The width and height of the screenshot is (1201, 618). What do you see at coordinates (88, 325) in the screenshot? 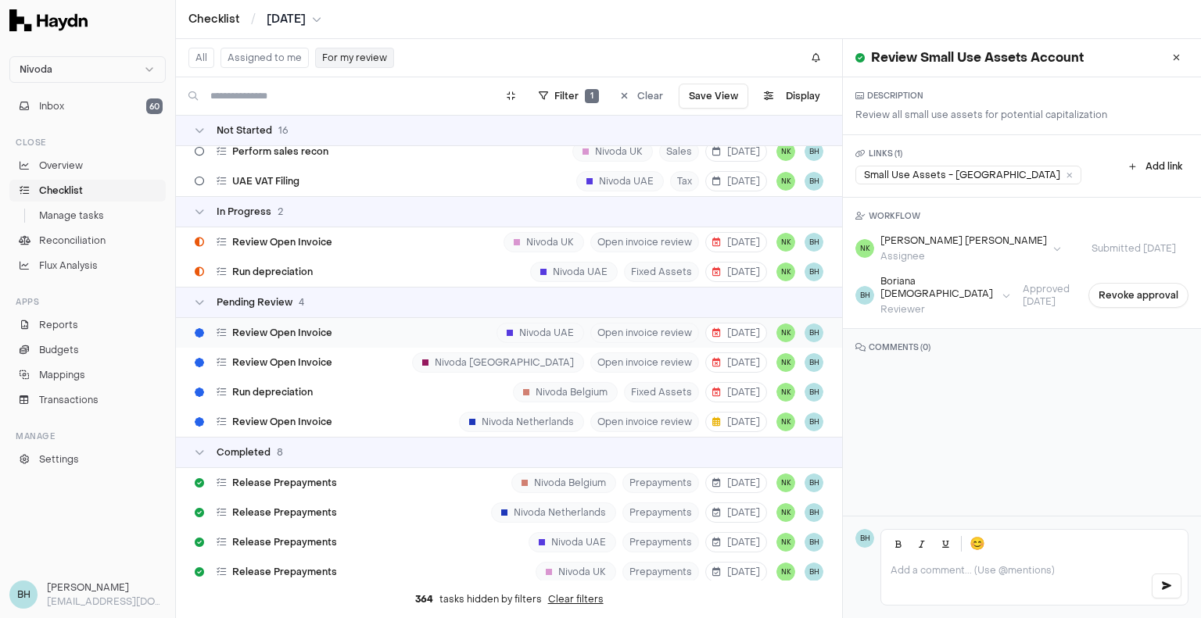
I see `a: Reports` at bounding box center [88, 325].